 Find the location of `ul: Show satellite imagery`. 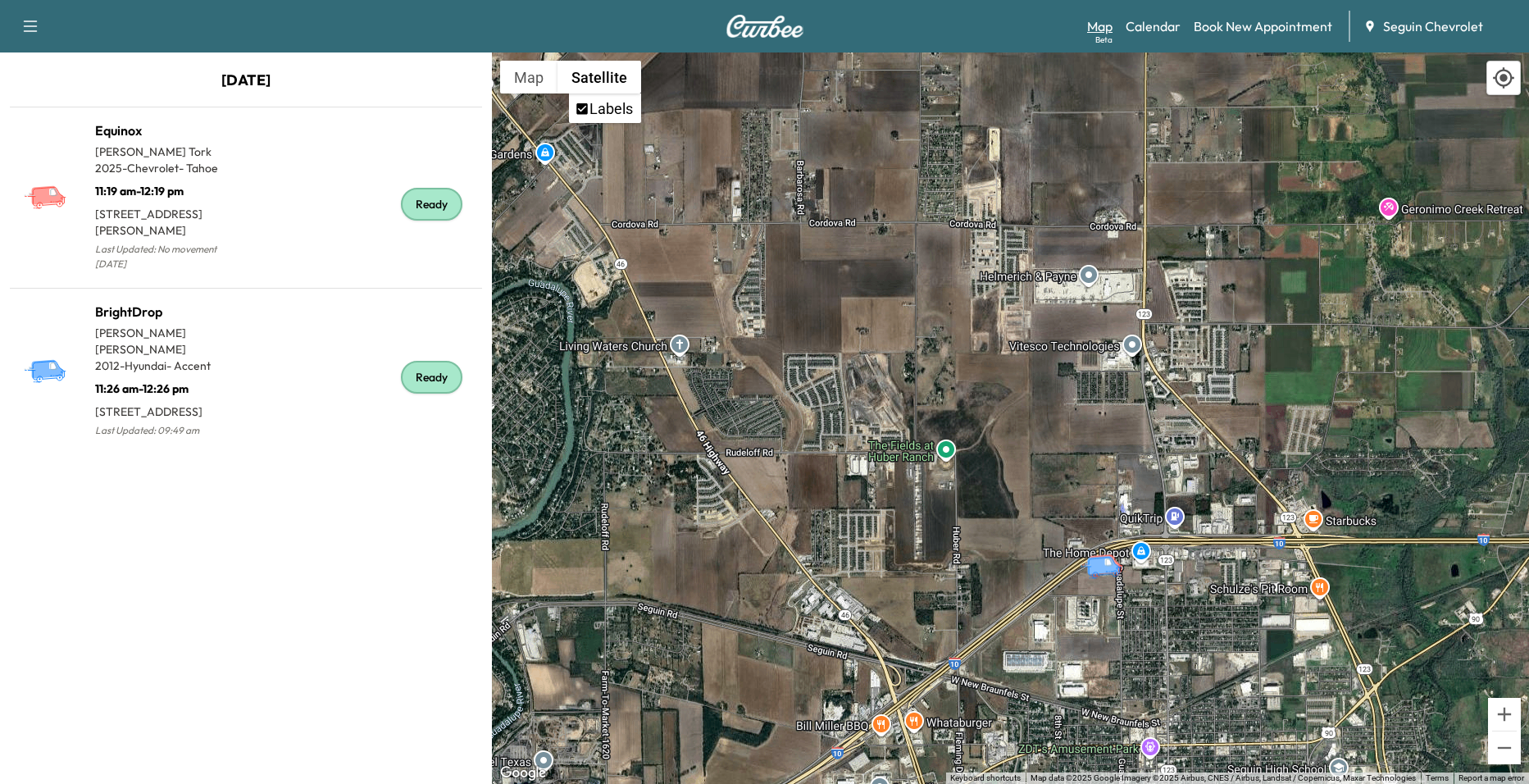

ul: Show satellite imagery is located at coordinates (605, 109).